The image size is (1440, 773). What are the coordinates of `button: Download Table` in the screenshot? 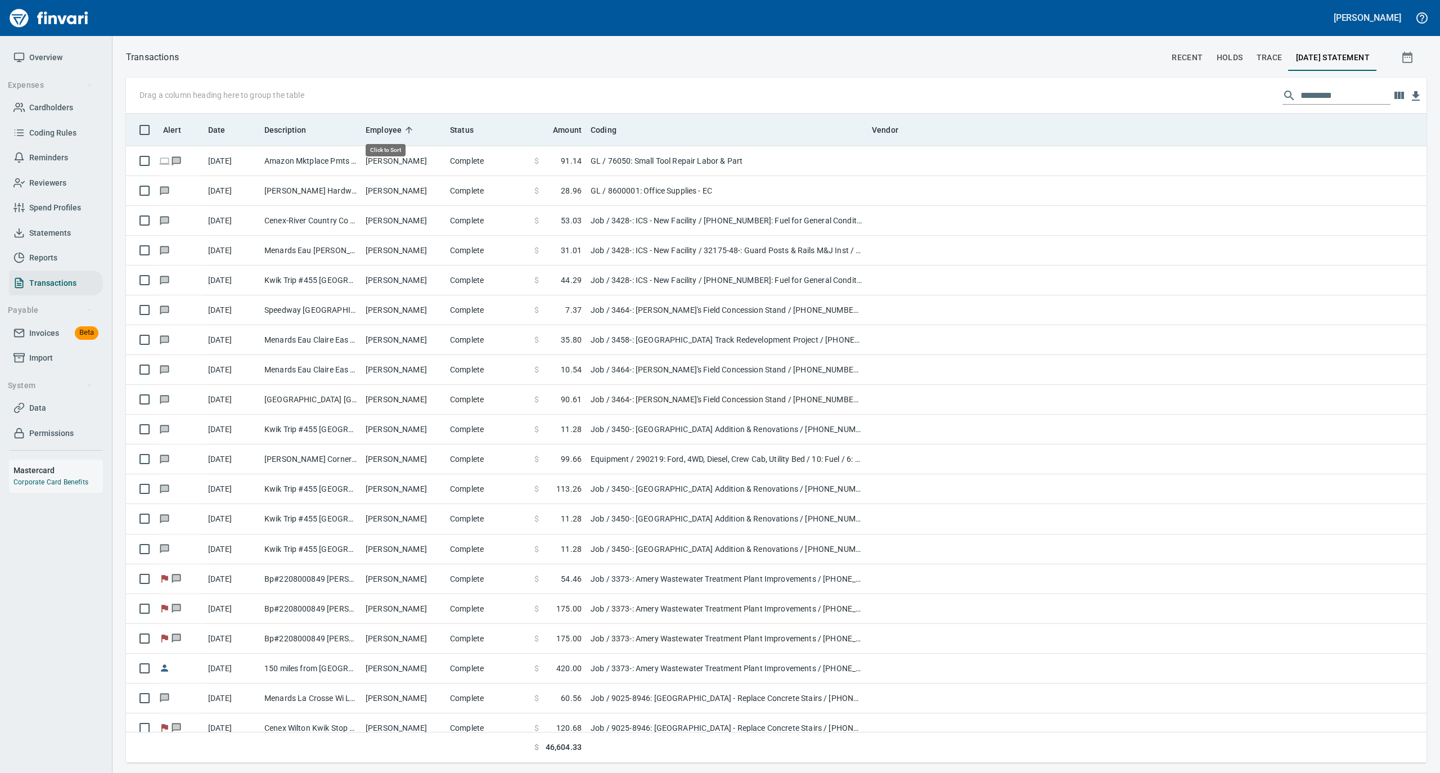 It's located at (1415, 96).